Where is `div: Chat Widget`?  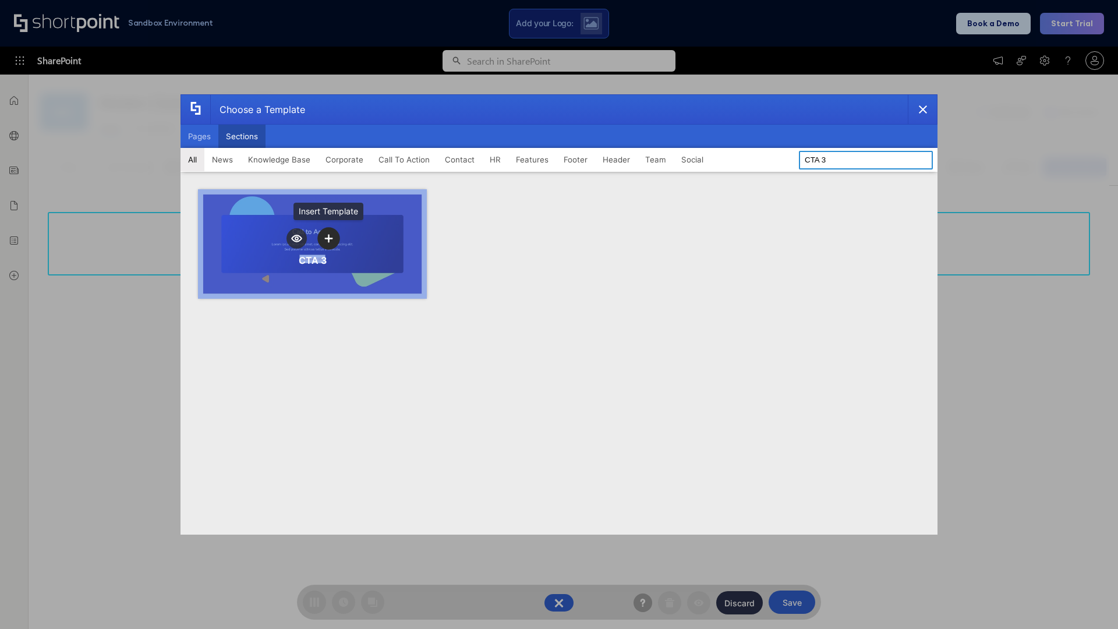
div: Chat Widget is located at coordinates (1089, 601).